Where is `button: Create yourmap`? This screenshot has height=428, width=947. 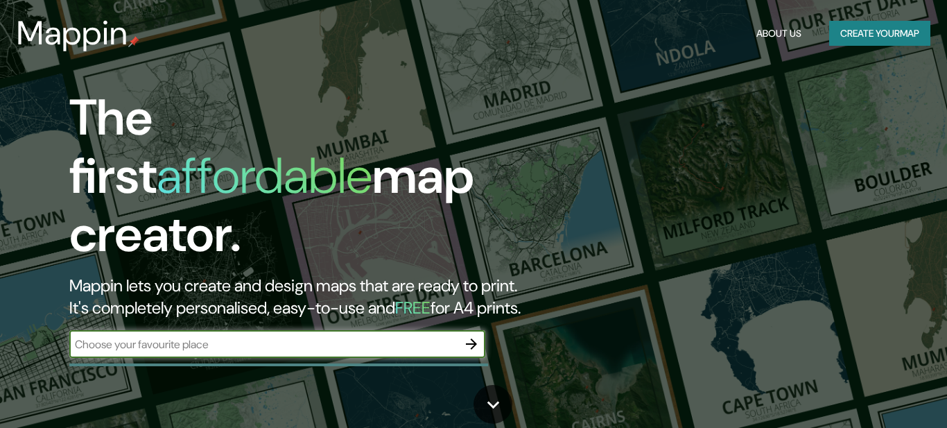
button: Create yourmap is located at coordinates (880, 33).